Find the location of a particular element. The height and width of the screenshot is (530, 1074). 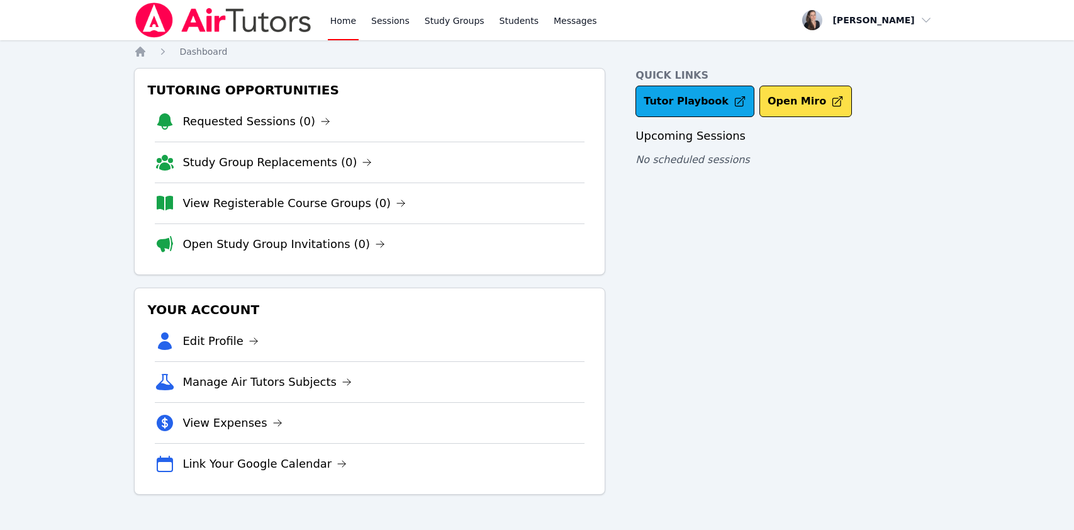

a: View Registerable Course Groups (0) is located at coordinates (294, 203).